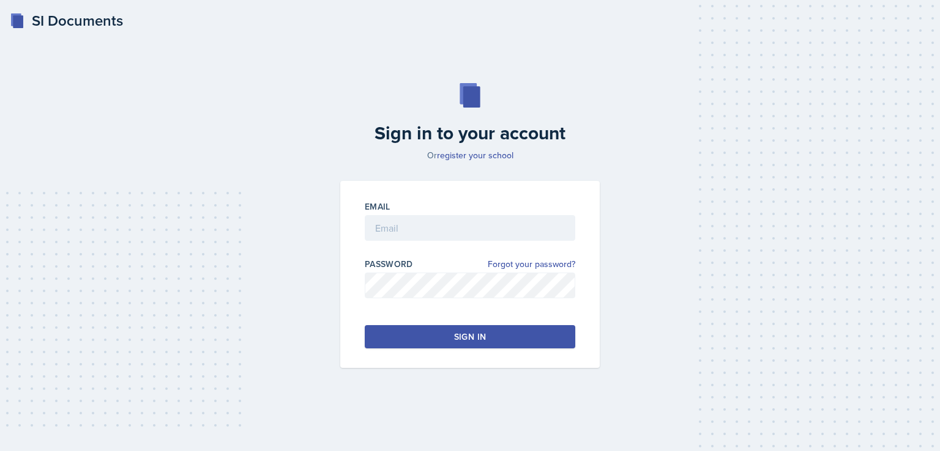 This screenshot has height=451, width=940. I want to click on label: Password, so click(388, 264).